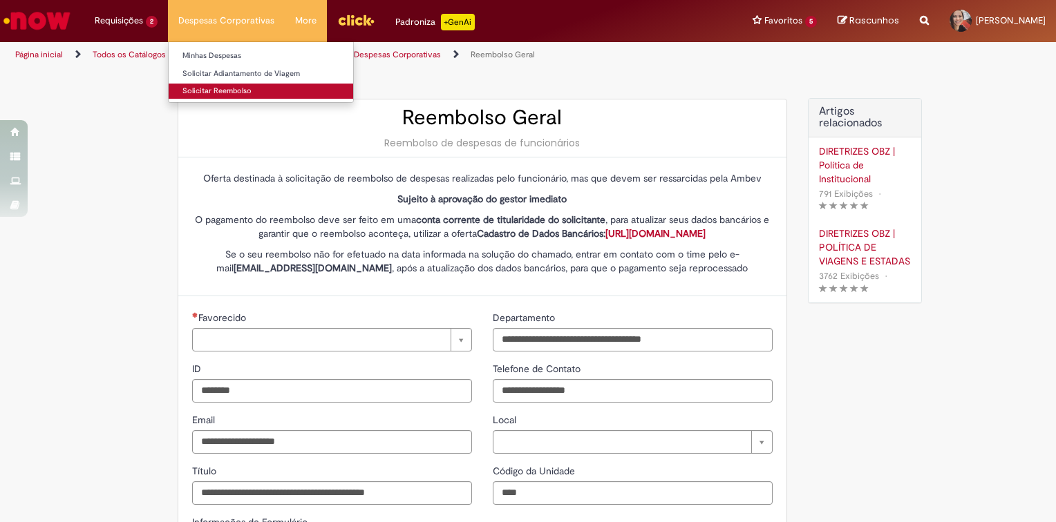 The height and width of the screenshot is (522, 1056). Describe the element at coordinates (482, 227) in the screenshot. I see `p: O pagamento do reembolso deve ser feito em uma , para atualizar seus dados bancários e garantir q...` at that location.